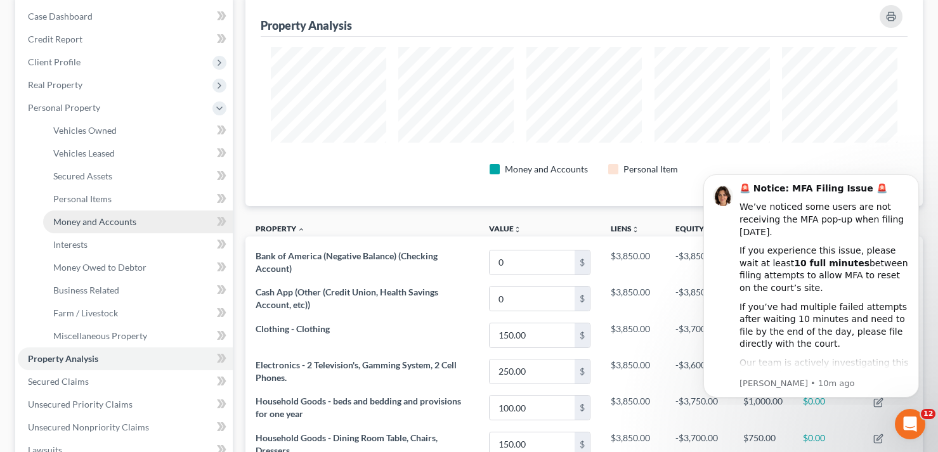 This screenshot has height=452, width=938. What do you see at coordinates (356, 371) in the screenshot?
I see `span: Electronics - 2 Television's, Gamming System, 2 Cell Phones.` at bounding box center [356, 371].